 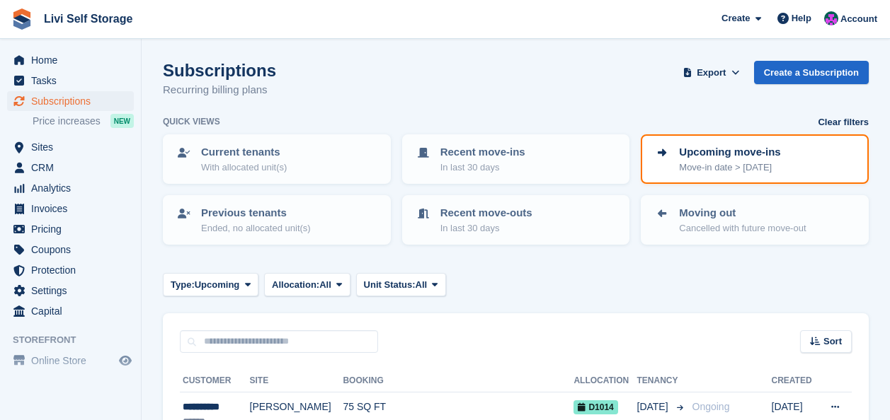 I want to click on button: Export, so click(x=711, y=72).